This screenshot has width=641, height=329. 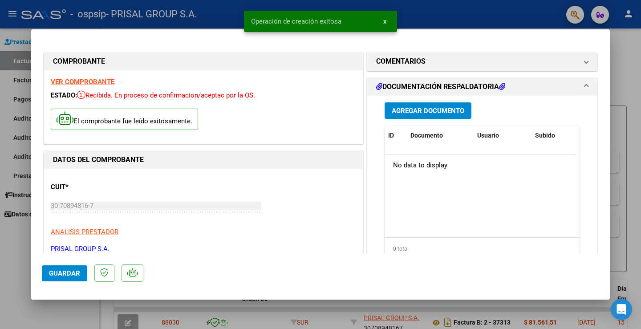 What do you see at coordinates (385, 21) in the screenshot?
I see `button: x` at bounding box center [385, 21].